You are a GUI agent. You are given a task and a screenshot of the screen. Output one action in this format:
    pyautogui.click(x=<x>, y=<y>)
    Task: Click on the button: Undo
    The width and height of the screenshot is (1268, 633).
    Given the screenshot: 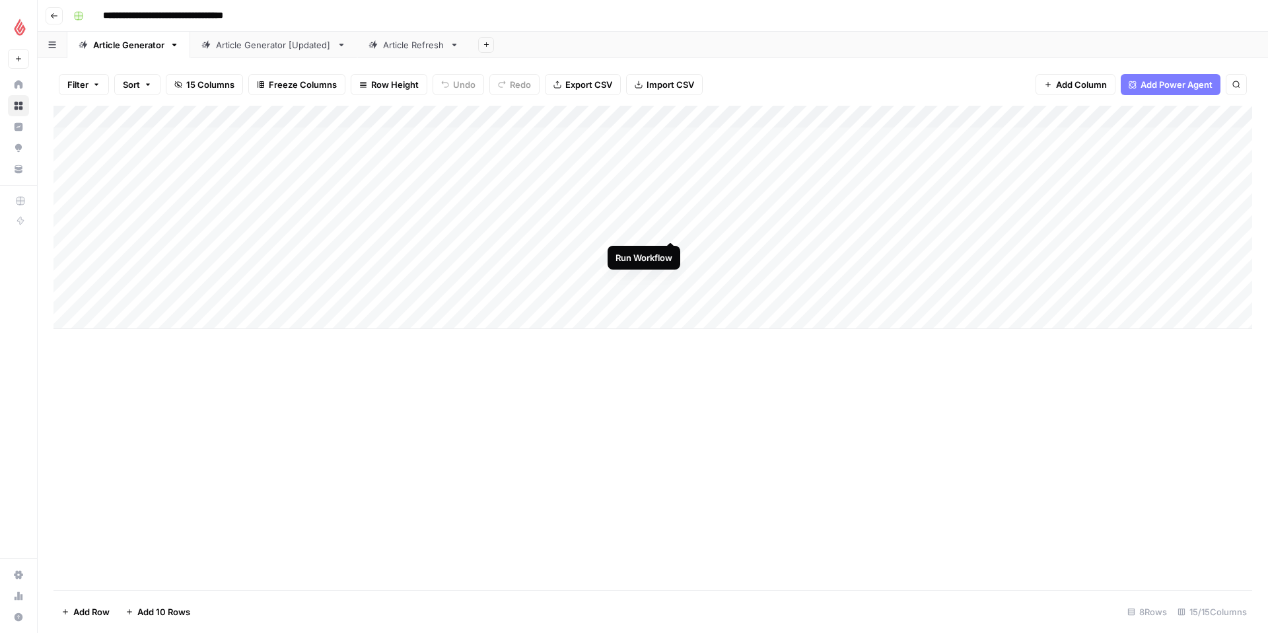 What is the action you would take?
    pyautogui.click(x=458, y=85)
    